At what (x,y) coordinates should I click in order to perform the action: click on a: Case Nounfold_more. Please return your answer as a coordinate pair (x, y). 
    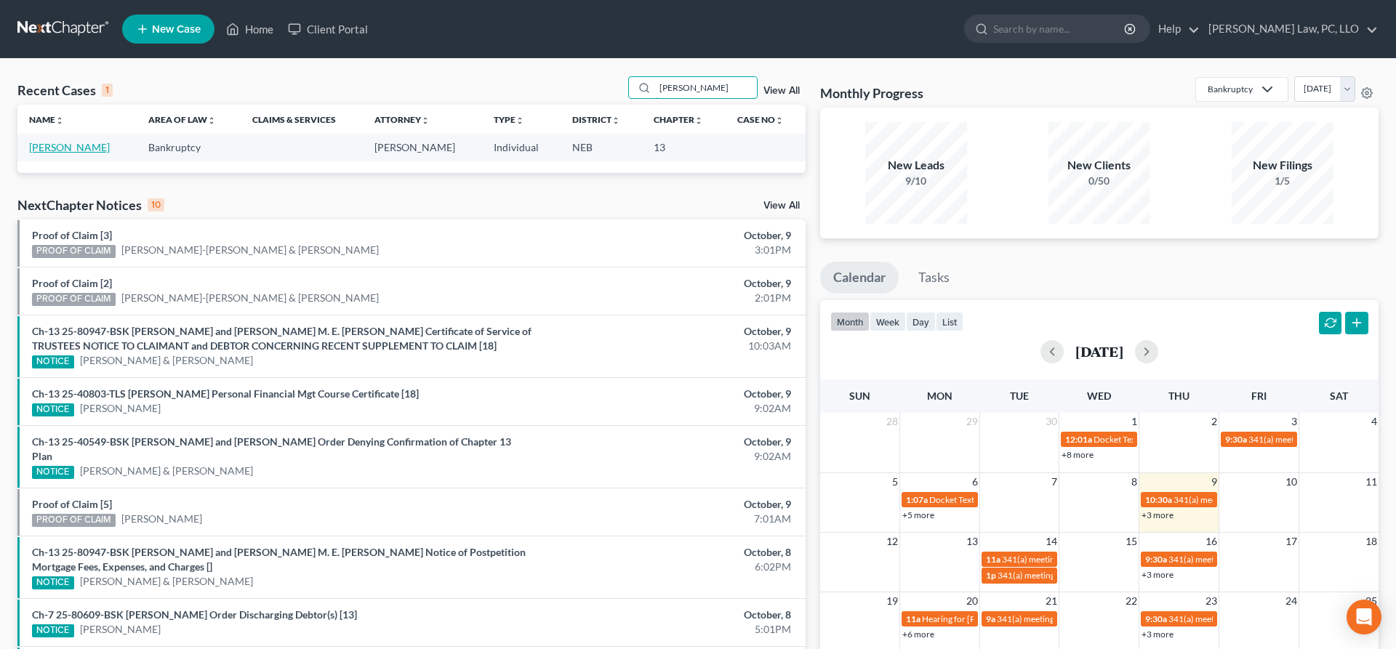
    Looking at the image, I should click on (761, 119).